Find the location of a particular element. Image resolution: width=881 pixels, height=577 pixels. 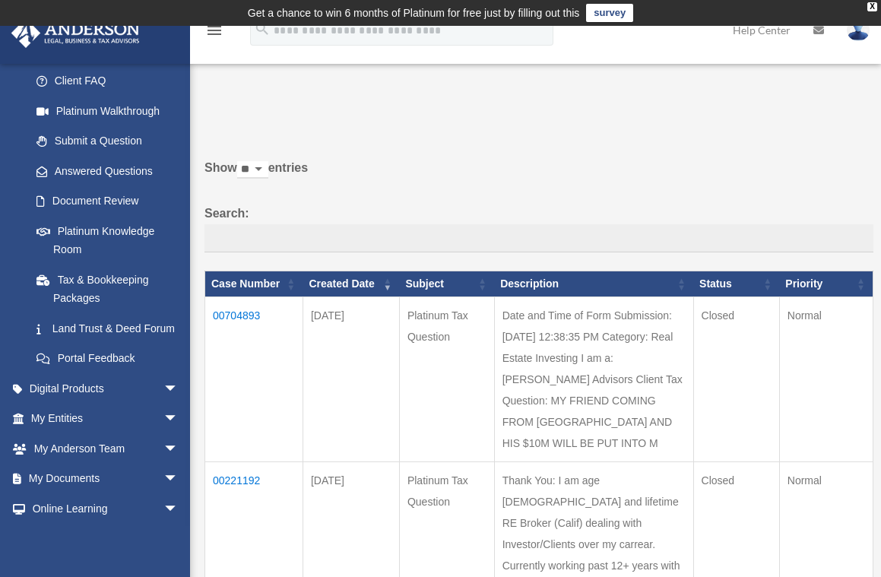

th: Priority: activate to sort column ascending is located at coordinates (825, 284).